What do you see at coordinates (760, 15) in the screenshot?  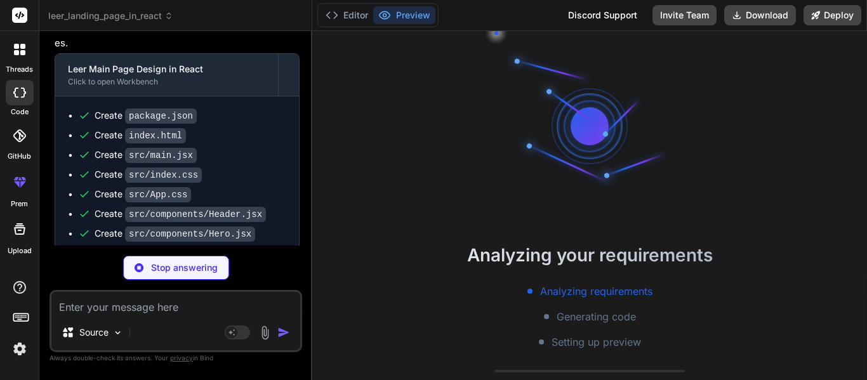 I see `button: Download` at bounding box center [760, 15].